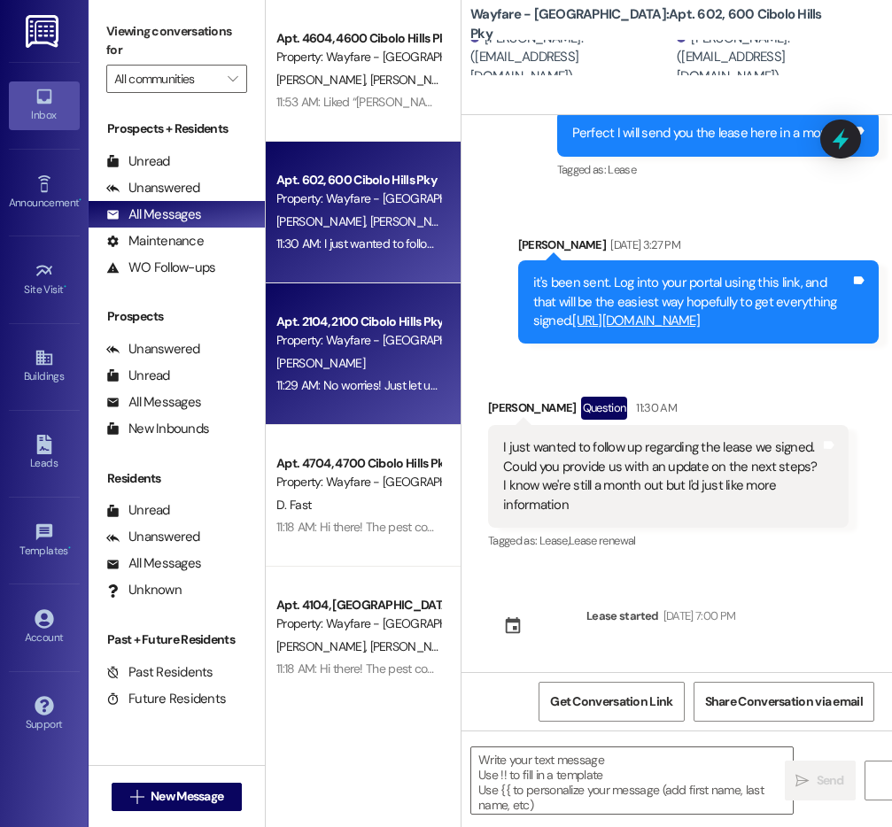  I want to click on div: WO Follow-ups, so click(160, 267).